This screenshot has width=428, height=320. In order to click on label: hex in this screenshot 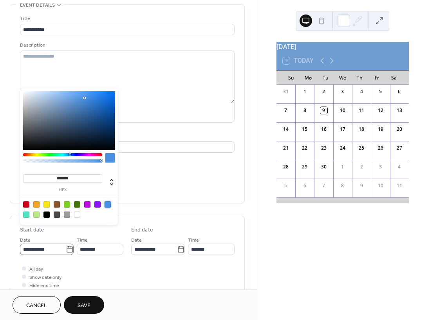, I will do `click(63, 190)`.